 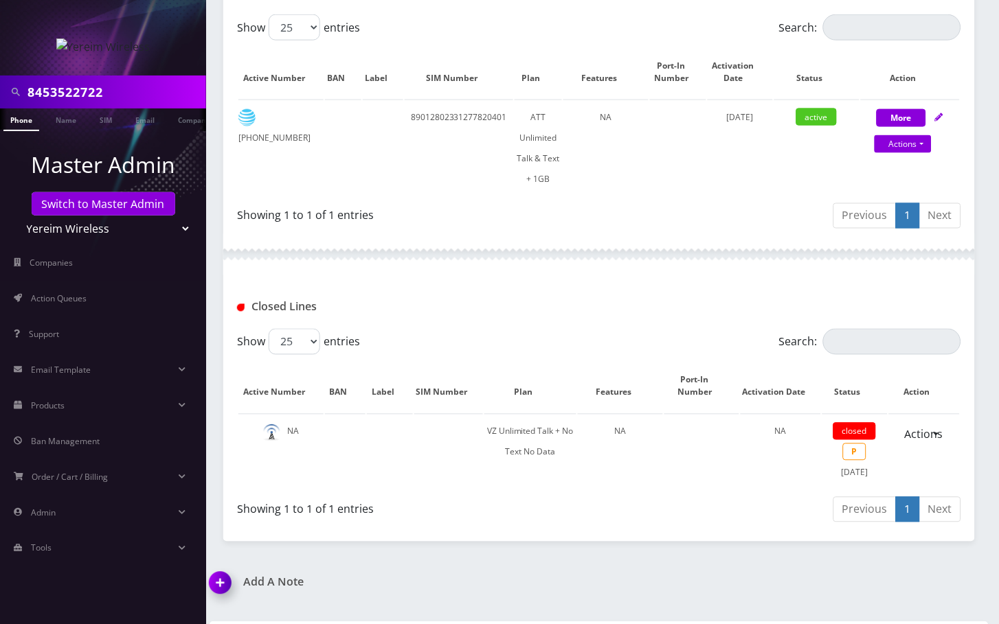 What do you see at coordinates (58, 298) in the screenshot?
I see `span: Action Queues` at bounding box center [58, 298].